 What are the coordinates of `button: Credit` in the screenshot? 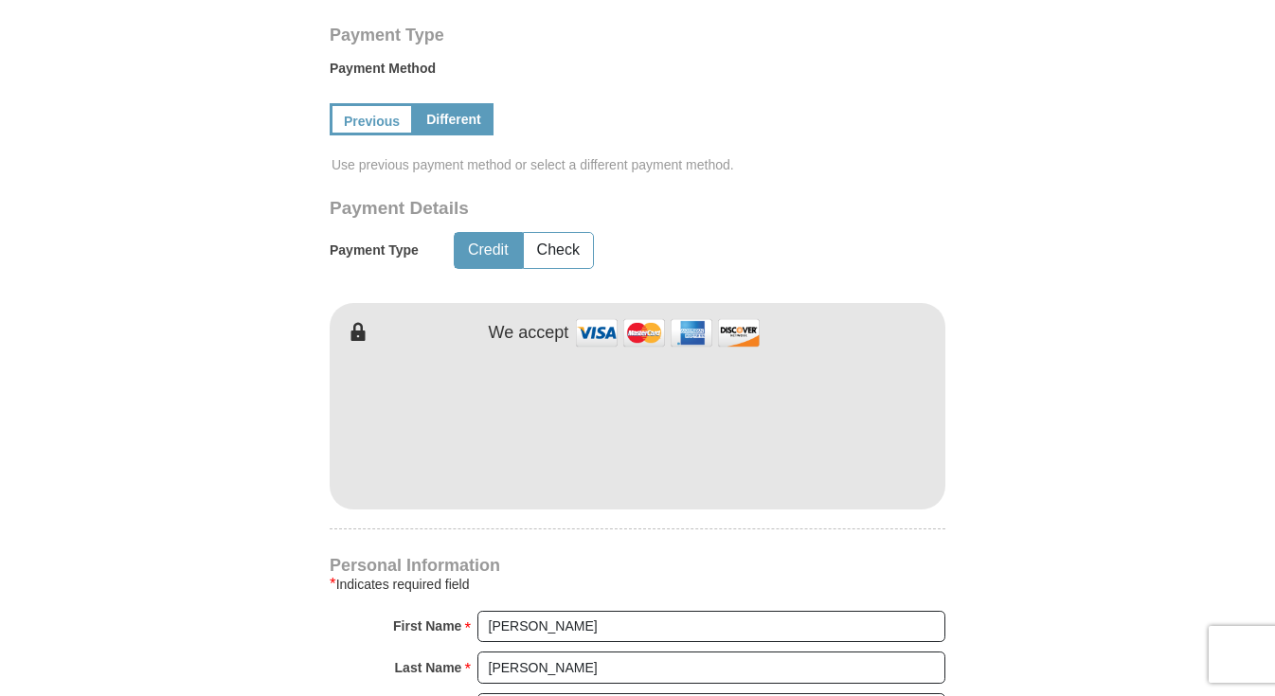 It's located at (488, 250).